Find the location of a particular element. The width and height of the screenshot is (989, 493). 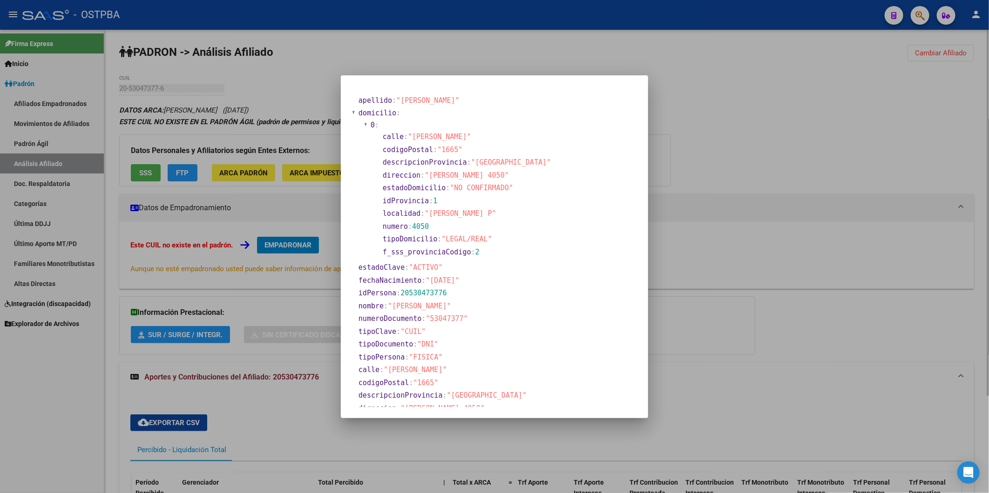

span: 2 is located at coordinates (477, 252).